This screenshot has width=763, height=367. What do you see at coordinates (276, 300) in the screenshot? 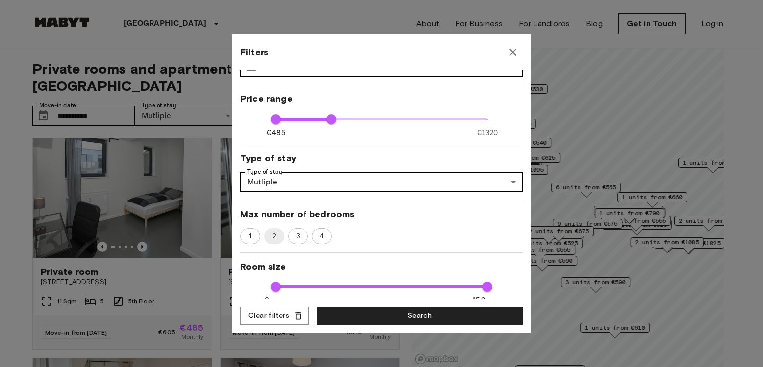
I see `span: 6 sqm.` at bounding box center [276, 300].